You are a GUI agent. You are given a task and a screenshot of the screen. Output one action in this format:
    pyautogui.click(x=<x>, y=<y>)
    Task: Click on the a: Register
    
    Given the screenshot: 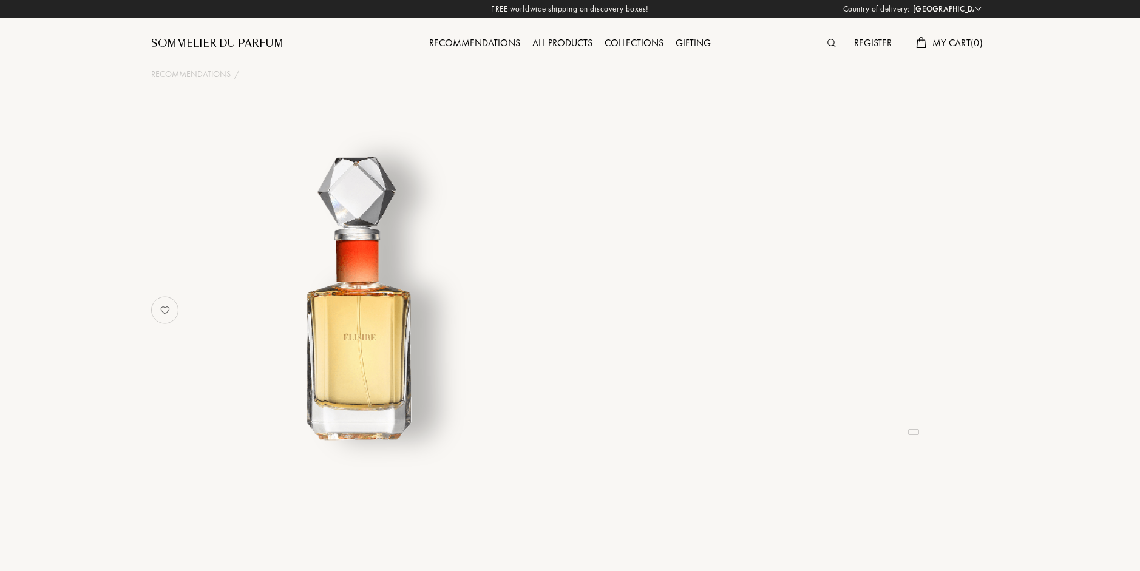 What is the action you would take?
    pyautogui.click(x=873, y=43)
    